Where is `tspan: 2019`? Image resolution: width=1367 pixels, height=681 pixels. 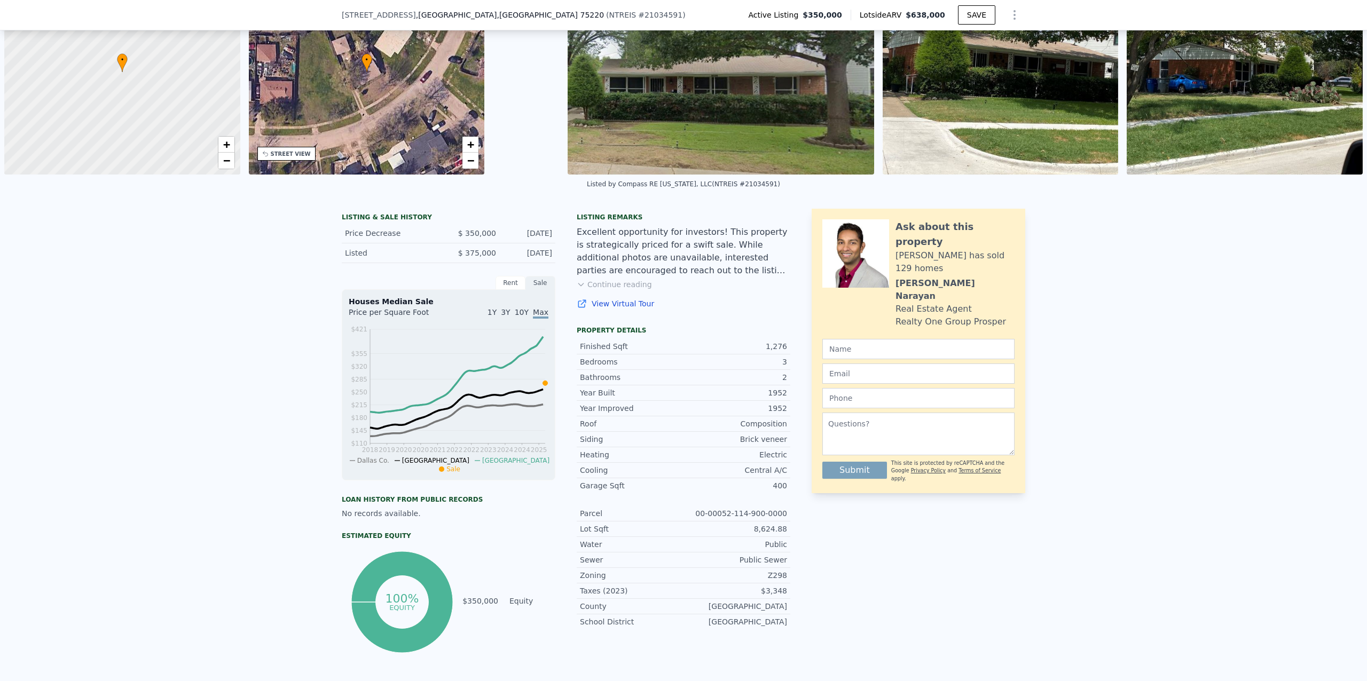 tspan: 2019 is located at coordinates (387, 450).